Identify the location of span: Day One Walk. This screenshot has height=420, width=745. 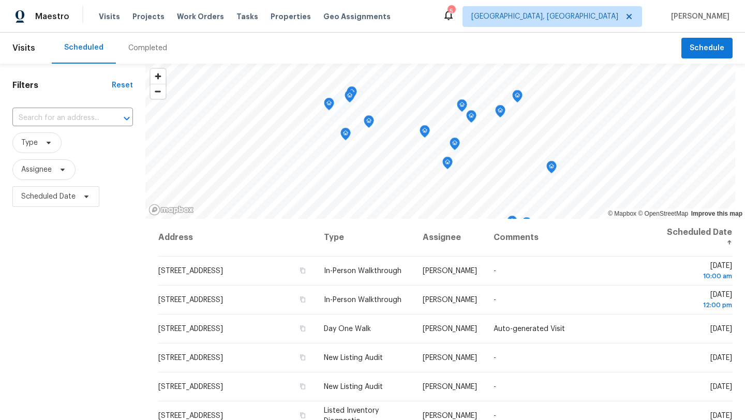
(347, 329).